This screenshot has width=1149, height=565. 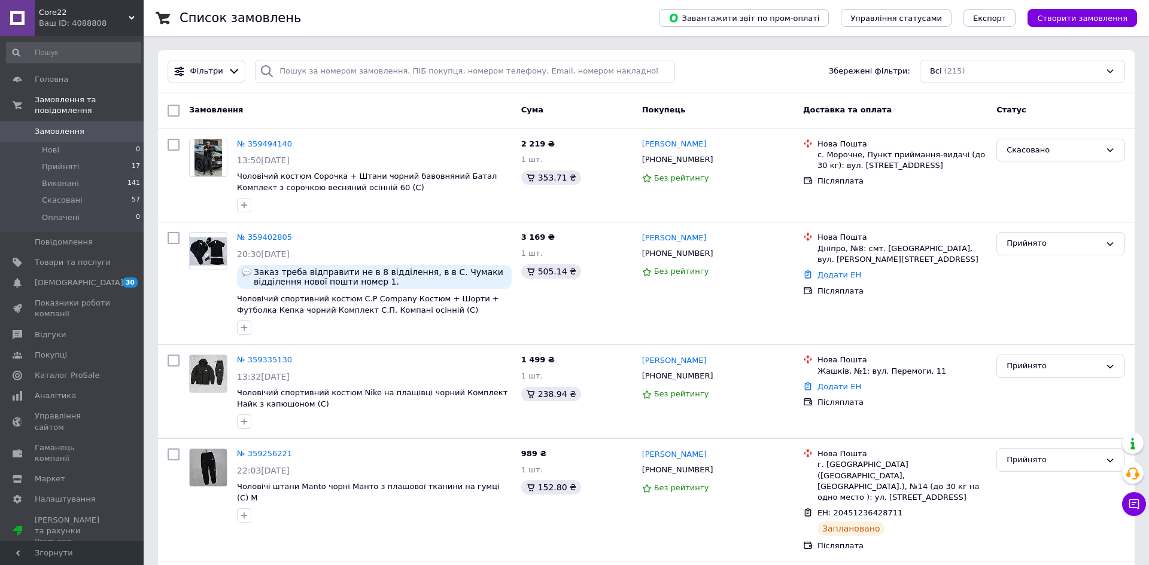 I want to click on span: 57, so click(x=136, y=200).